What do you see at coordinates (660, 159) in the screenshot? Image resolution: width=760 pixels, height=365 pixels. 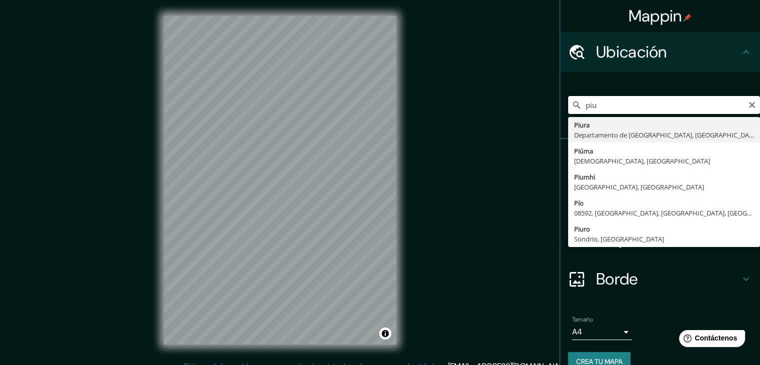 I see `div: Patas` at bounding box center [660, 159].